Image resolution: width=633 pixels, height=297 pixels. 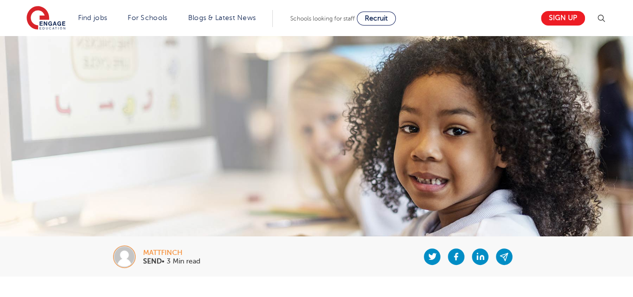 What do you see at coordinates (563, 18) in the screenshot?
I see `a: Sign up` at bounding box center [563, 18].